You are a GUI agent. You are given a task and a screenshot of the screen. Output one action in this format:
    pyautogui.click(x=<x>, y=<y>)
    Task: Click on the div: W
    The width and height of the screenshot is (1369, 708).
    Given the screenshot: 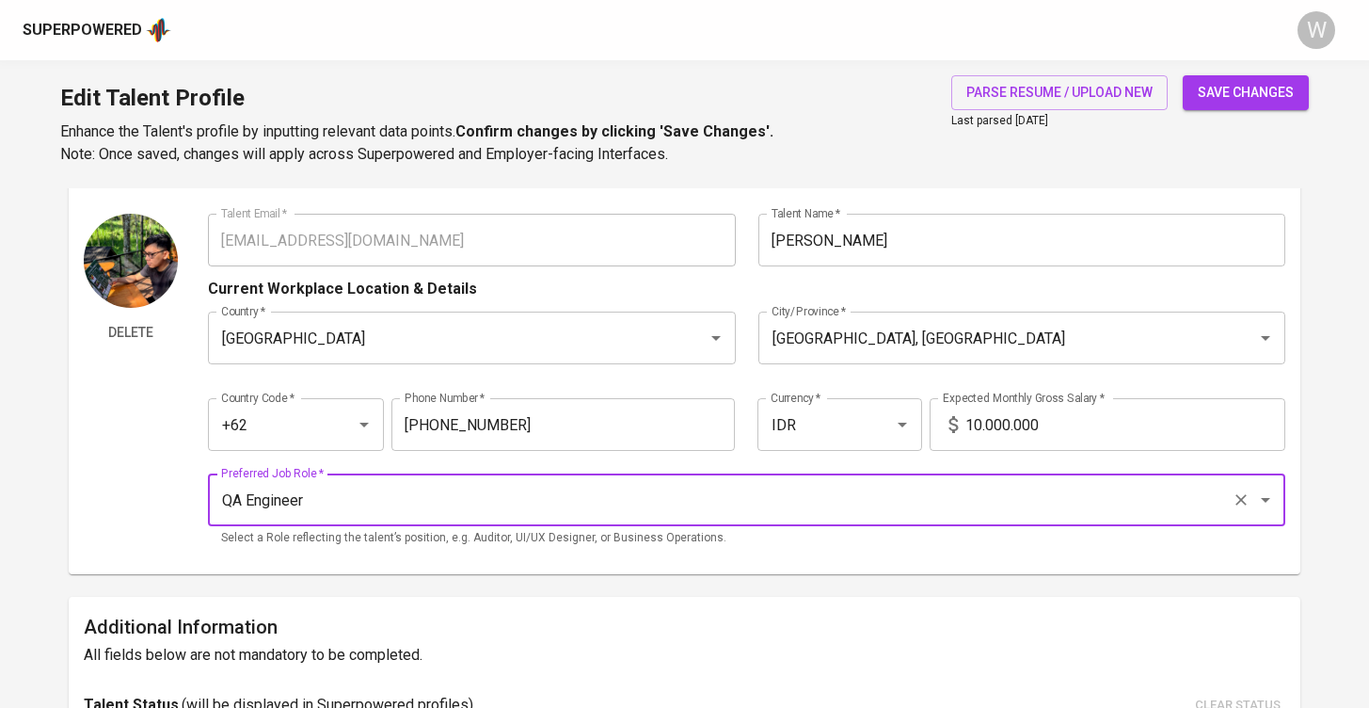 What is the action you would take?
    pyautogui.click(x=1317, y=30)
    